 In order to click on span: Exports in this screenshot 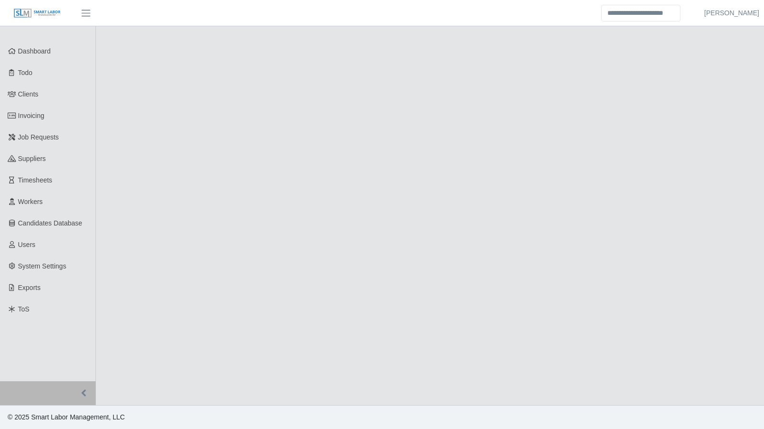, I will do `click(29, 287)`.